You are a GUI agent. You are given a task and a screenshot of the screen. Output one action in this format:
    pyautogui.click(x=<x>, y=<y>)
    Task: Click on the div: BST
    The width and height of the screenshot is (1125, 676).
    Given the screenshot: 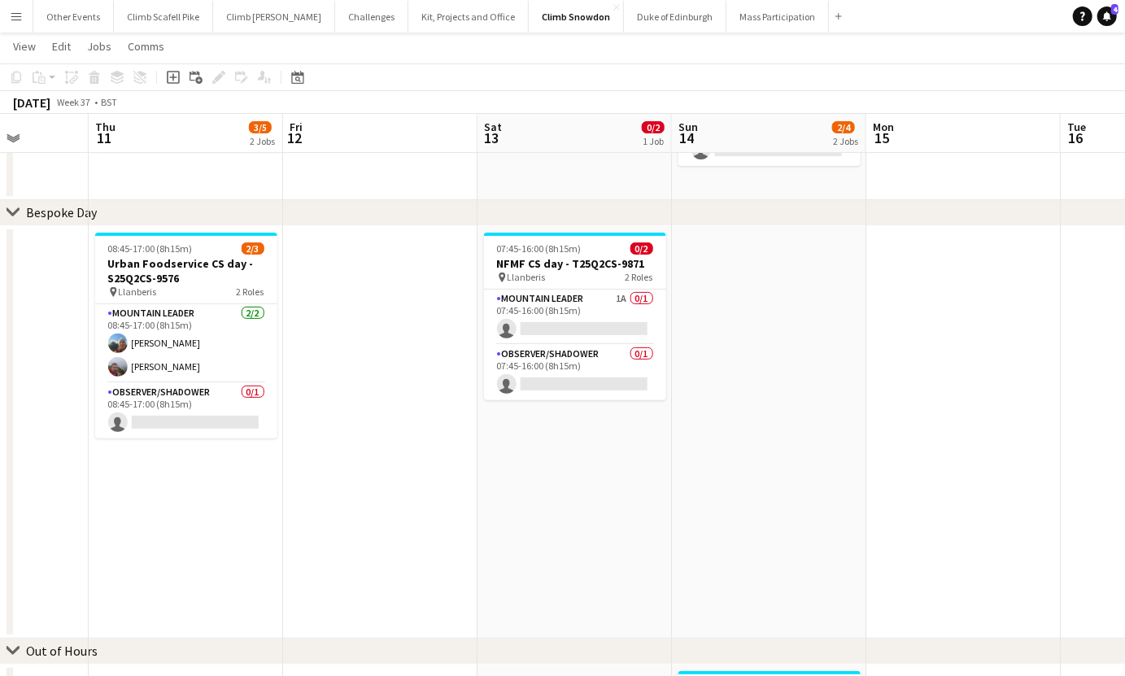 What is the action you would take?
    pyautogui.click(x=109, y=102)
    